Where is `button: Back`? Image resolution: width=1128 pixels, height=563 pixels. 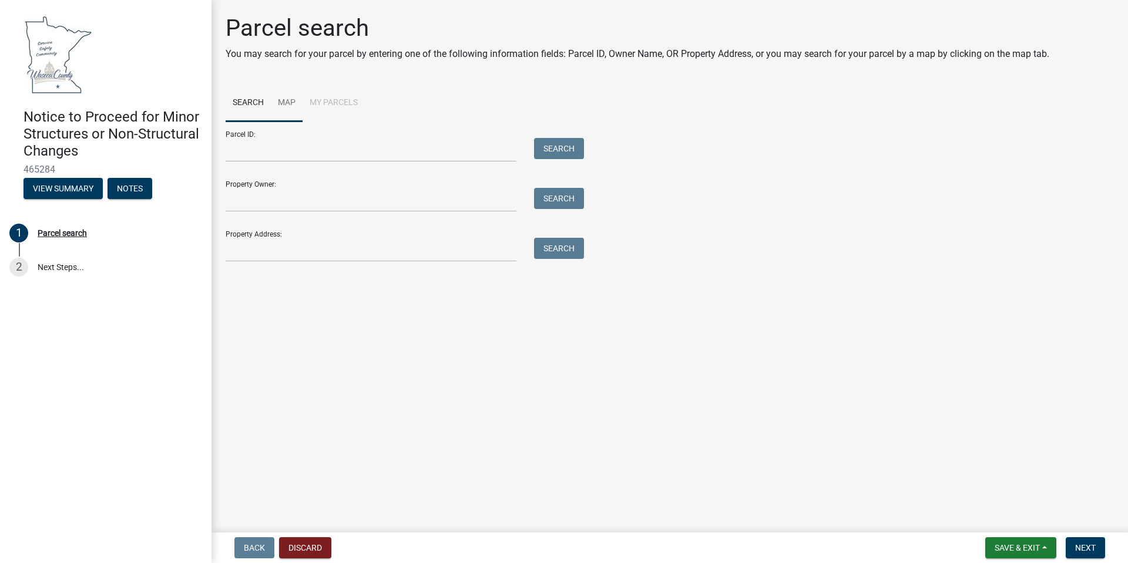 button: Back is located at coordinates (254, 548).